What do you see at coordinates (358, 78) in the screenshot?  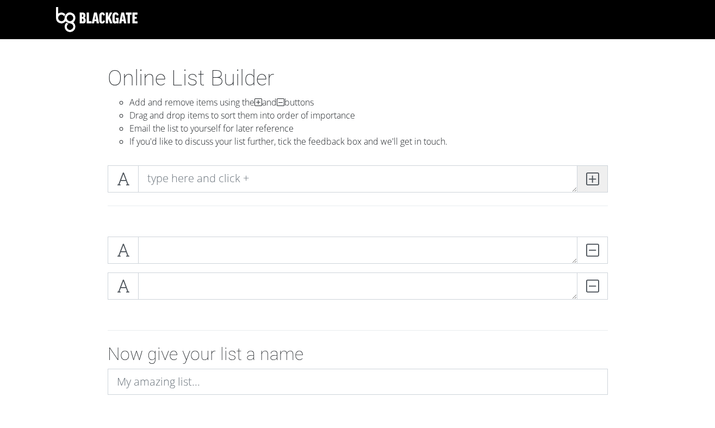 I see `h1: Online List Builder` at bounding box center [358, 78].